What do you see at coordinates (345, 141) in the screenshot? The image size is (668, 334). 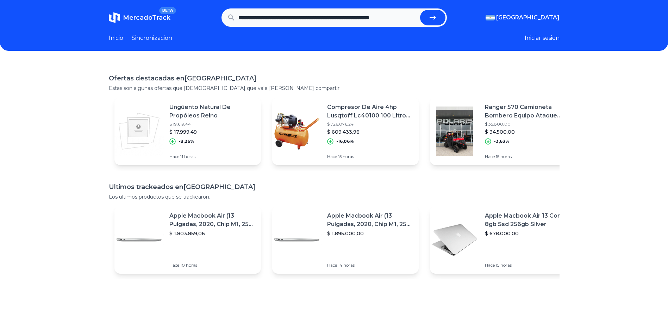 I see `p: -16,06%` at bounding box center [345, 141].